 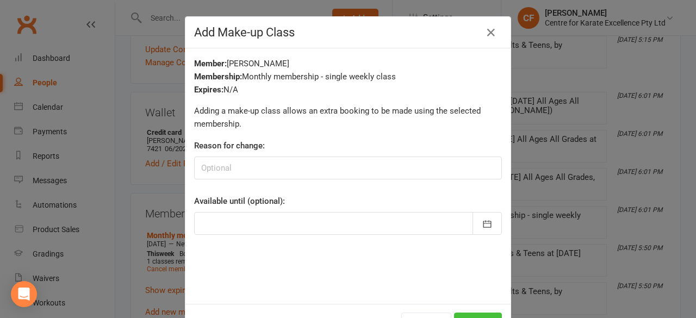 I want to click on button: Close, so click(x=491, y=33).